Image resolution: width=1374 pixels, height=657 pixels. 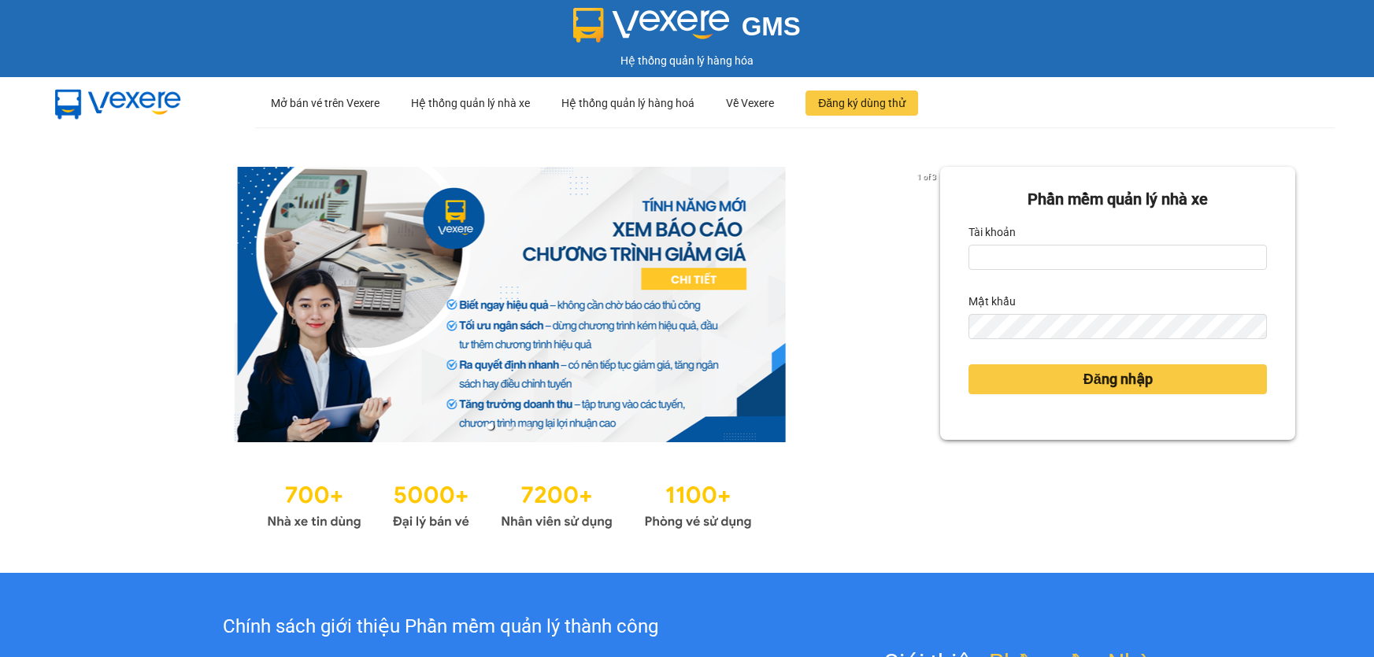 I want to click on input: Mật khẩu, so click(x=1117, y=327).